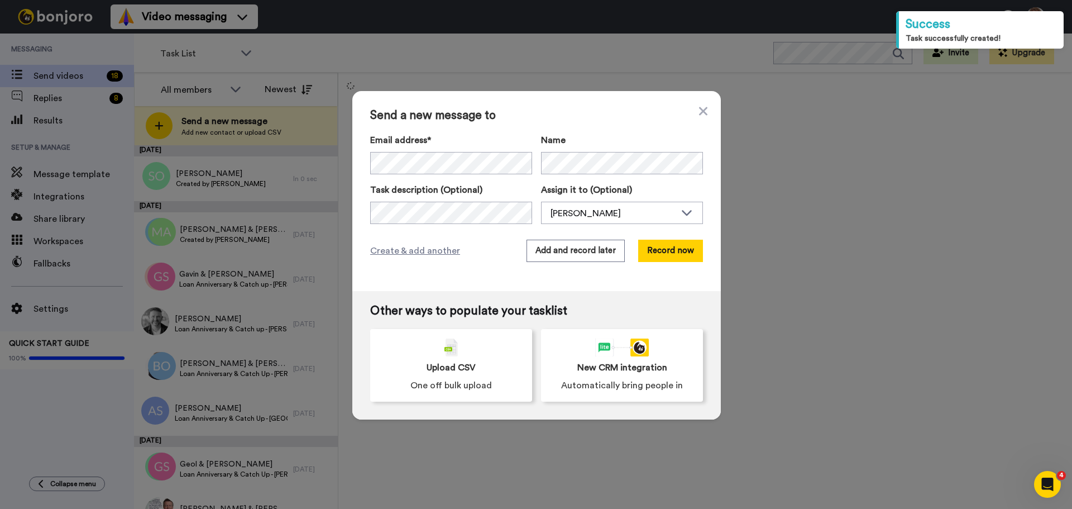 This screenshot has width=1072, height=509. What do you see at coordinates (537, 311) in the screenshot?
I see `span: Other ways to populate your tasklist` at bounding box center [537, 311].